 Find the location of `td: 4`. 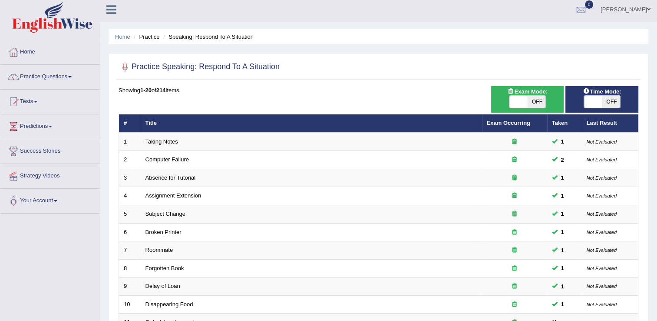

td: 4 is located at coordinates (130, 196).